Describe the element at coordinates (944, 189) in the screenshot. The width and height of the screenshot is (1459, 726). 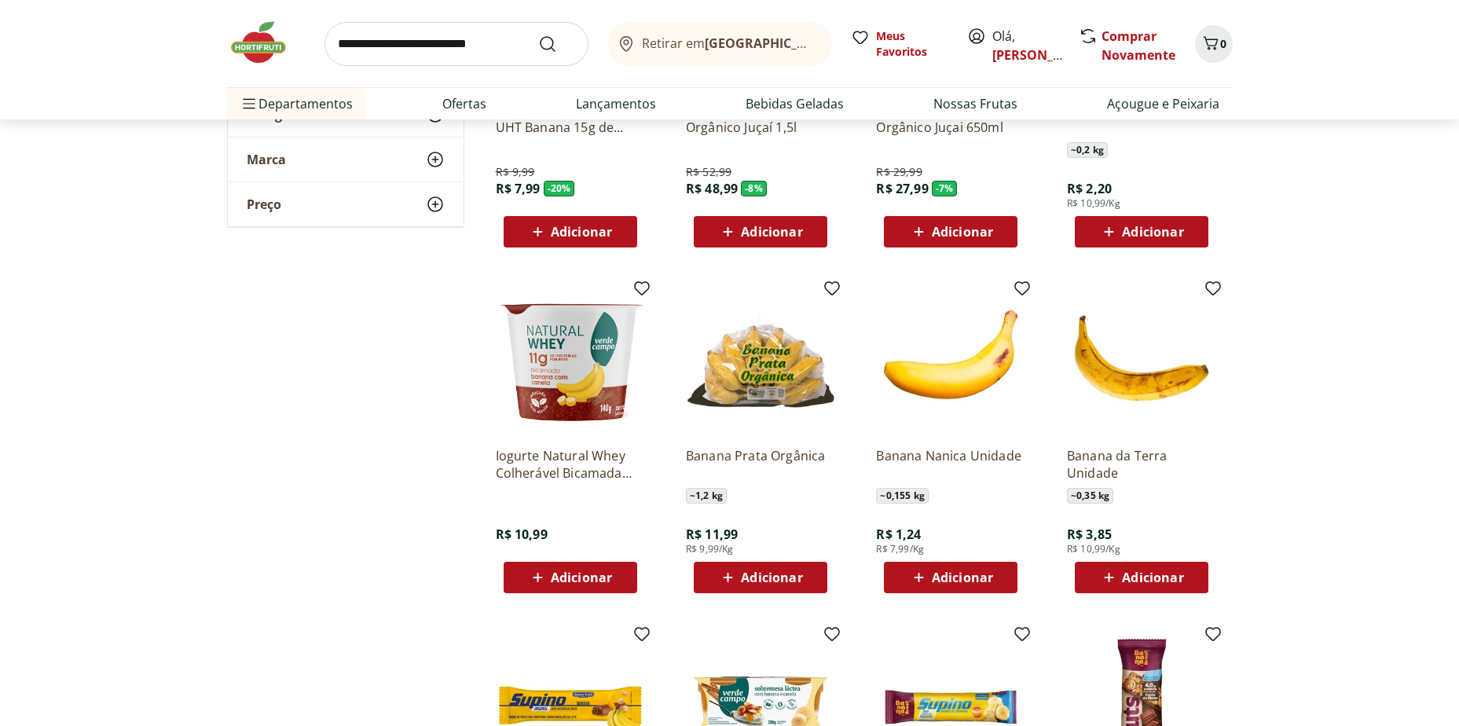
I see `span: - 7 %` at that location.